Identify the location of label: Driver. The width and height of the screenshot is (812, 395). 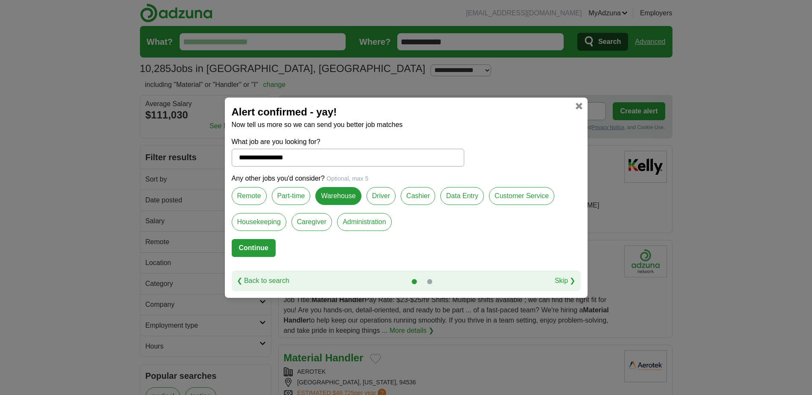
(381, 196).